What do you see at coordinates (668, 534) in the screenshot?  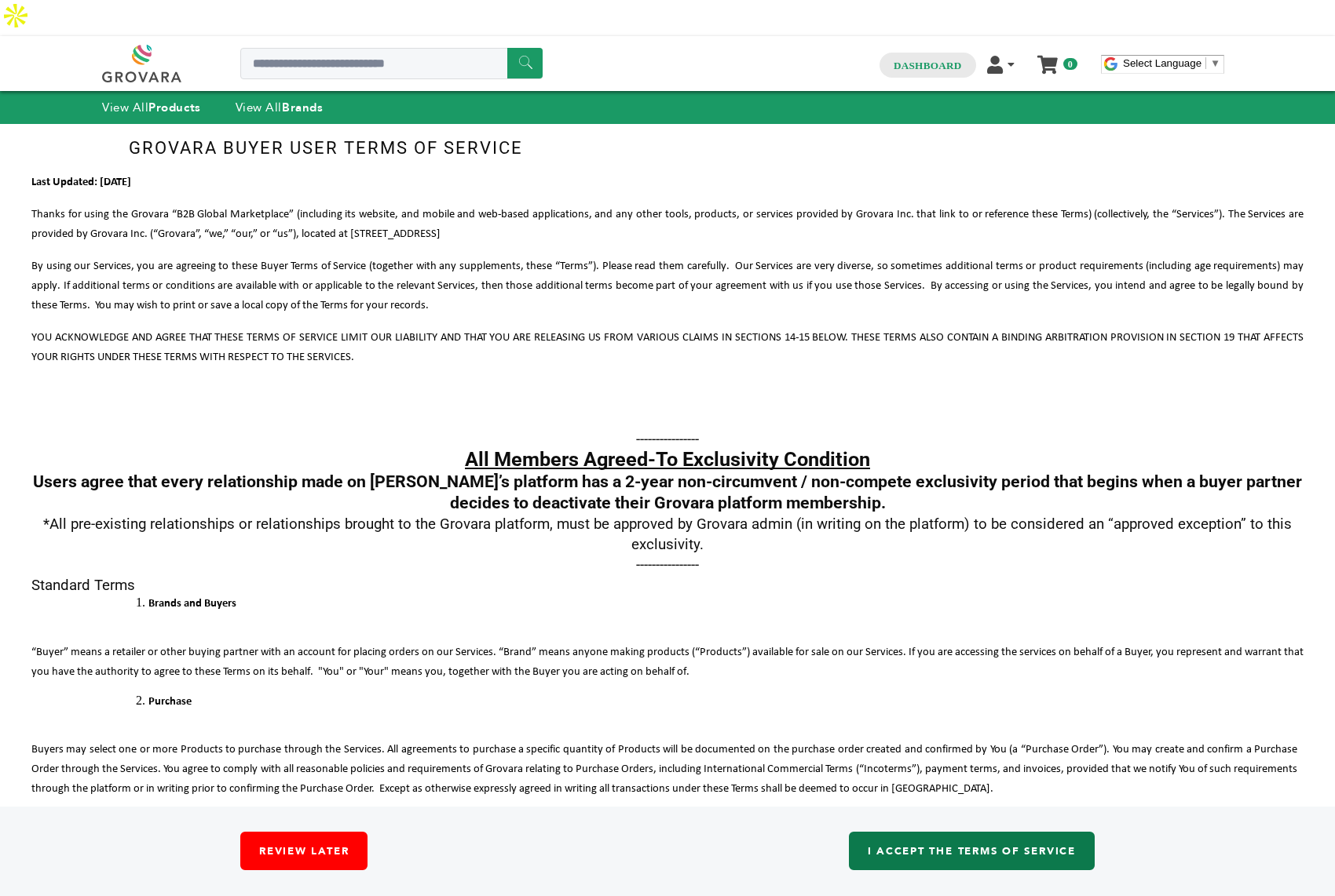 I see `span: *All pre-existing relationships or relationships brought to the Grovara platform, must be approve...` at bounding box center [668, 534].